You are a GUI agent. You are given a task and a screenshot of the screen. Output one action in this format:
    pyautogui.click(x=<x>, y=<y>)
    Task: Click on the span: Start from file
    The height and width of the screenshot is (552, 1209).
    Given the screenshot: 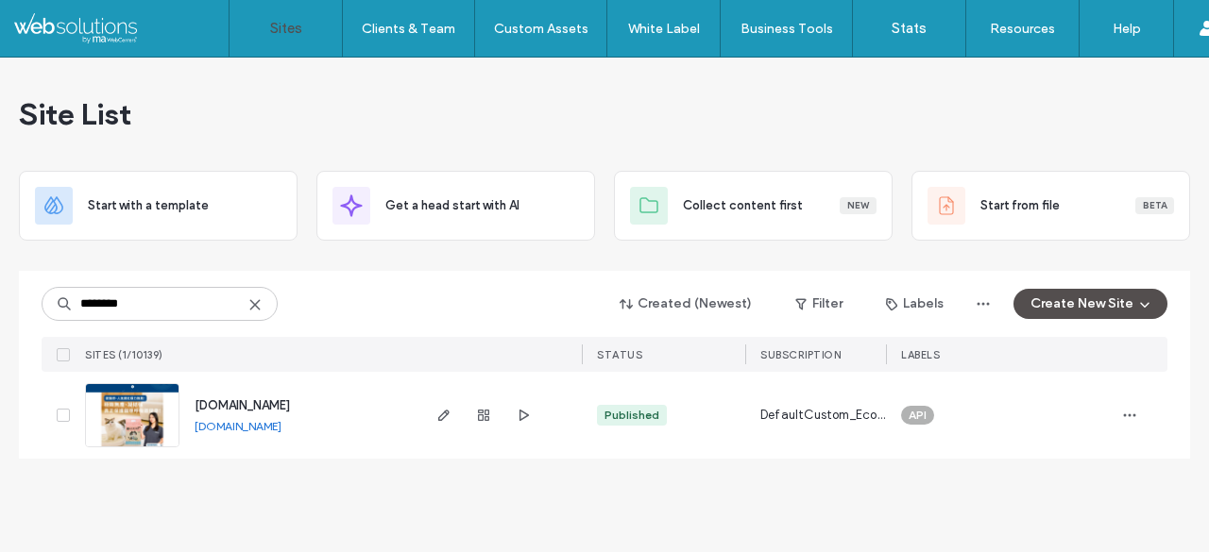 What is the action you would take?
    pyautogui.click(x=1020, y=206)
    